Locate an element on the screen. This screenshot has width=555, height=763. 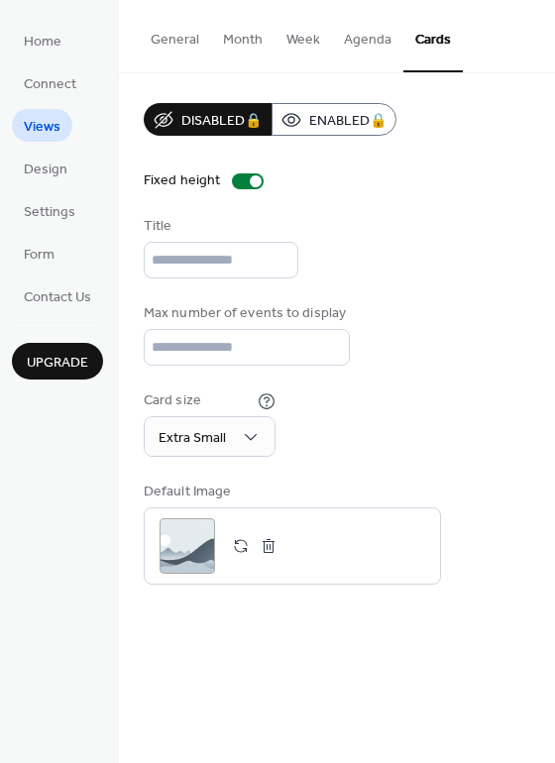
span: Extra Small is located at coordinates (192, 438).